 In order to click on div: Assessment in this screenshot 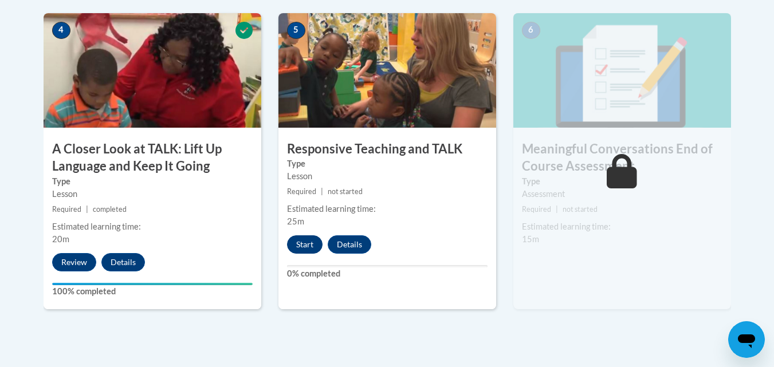, I will do `click(622, 194)`.